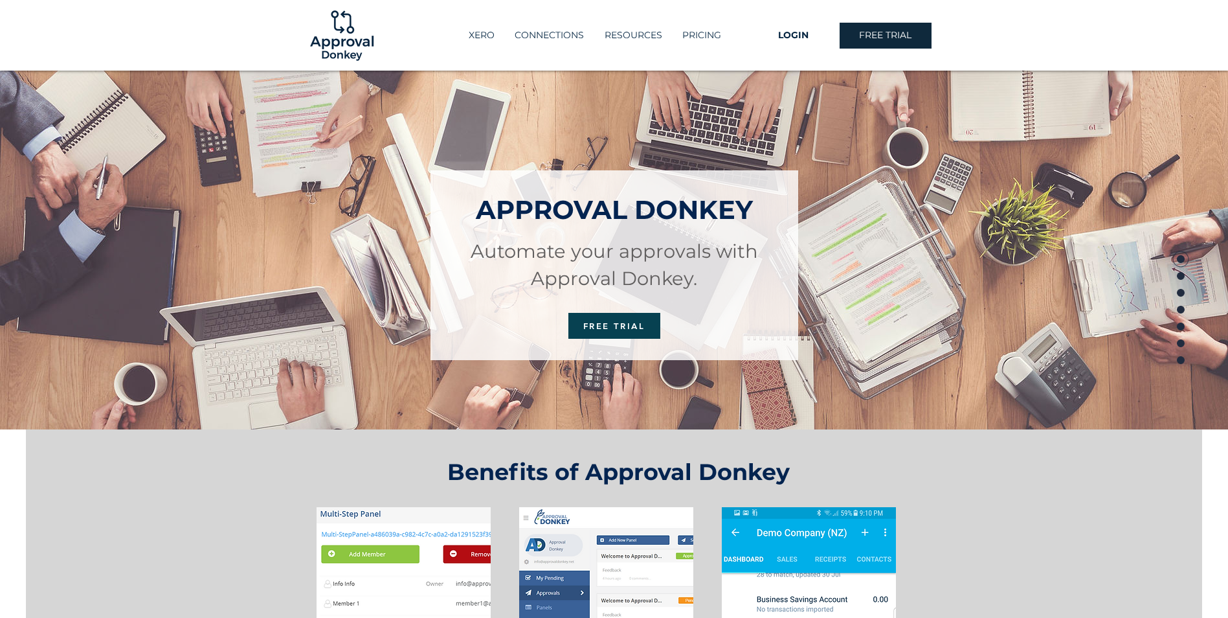 This screenshot has height=618, width=1228. What do you see at coordinates (614, 264) in the screenshot?
I see `span: Automate your approvals with Approval Donkey.` at bounding box center [614, 264].